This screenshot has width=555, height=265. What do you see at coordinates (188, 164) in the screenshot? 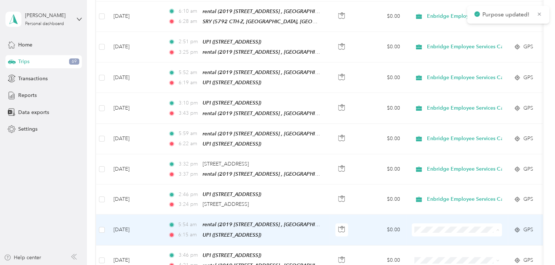
I see `span: 3:32 pm` at bounding box center [188, 164].